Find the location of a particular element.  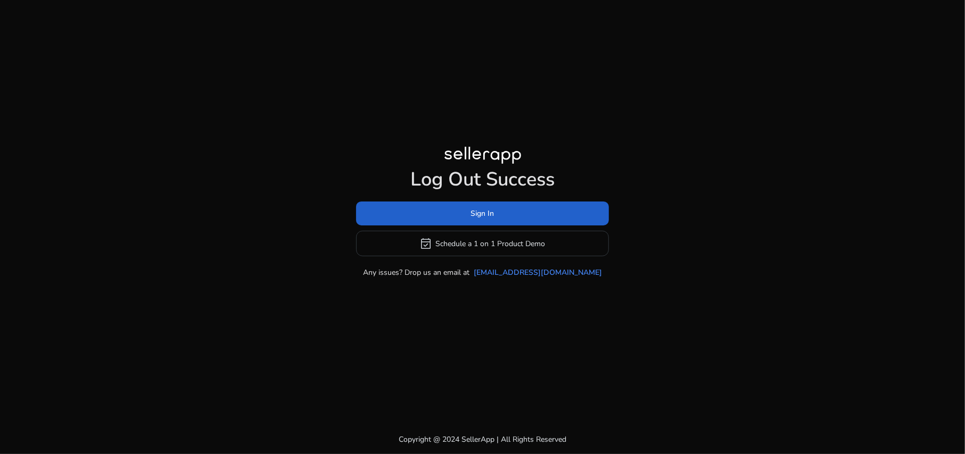

button: event_availableSchedule a 1 on 1 Product Demo is located at coordinates (482, 244).